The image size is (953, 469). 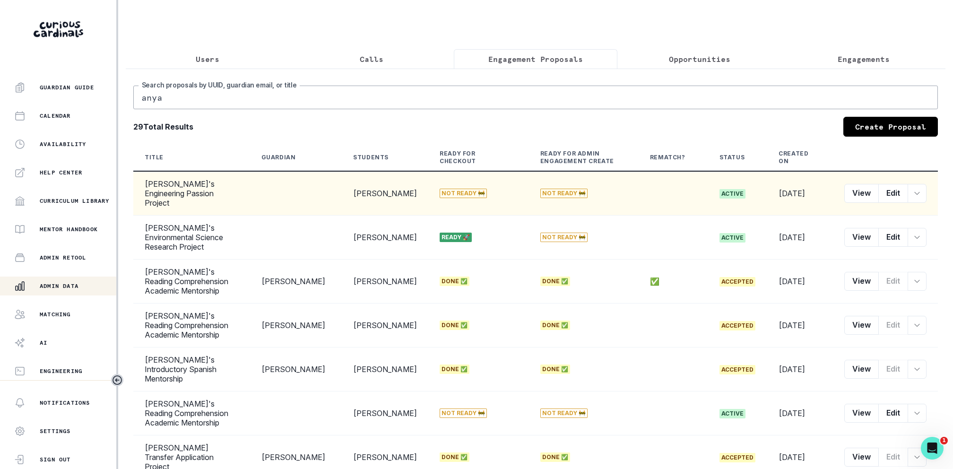 What do you see at coordinates (58, 29) in the screenshot?
I see `img: Curious Cardinals Logo` at bounding box center [58, 29].